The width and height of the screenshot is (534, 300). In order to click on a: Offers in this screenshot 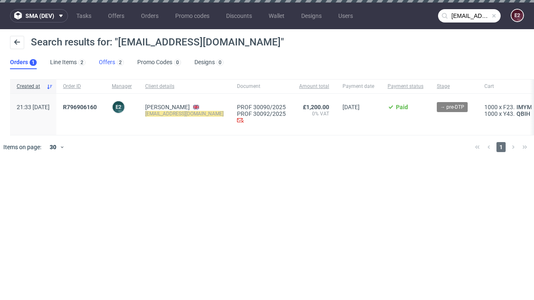, I will do `click(116, 16)`.